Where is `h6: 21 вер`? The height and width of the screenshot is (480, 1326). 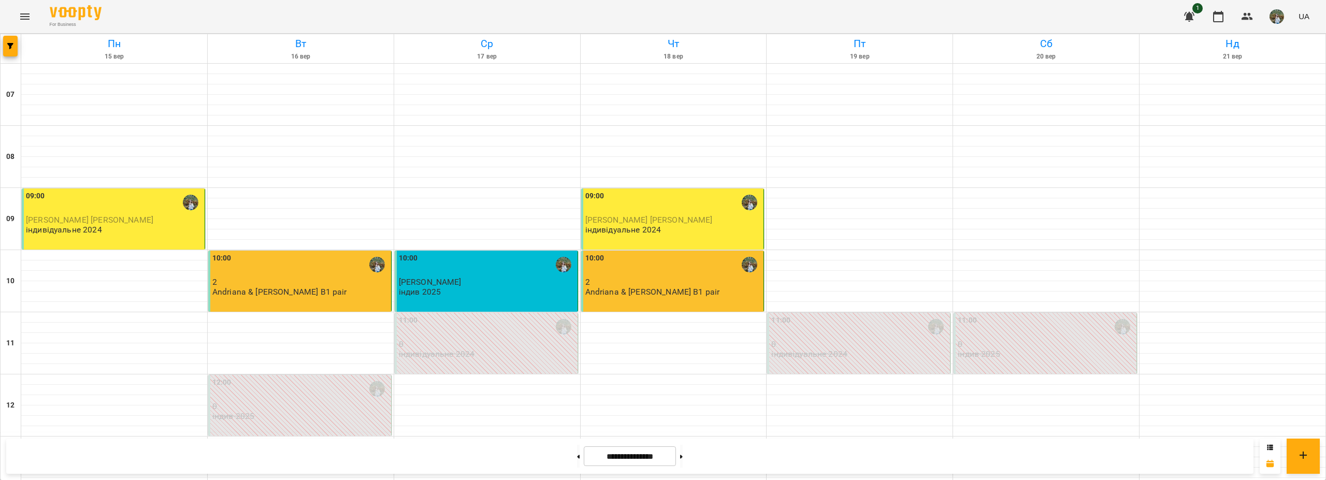 h6: 21 вер is located at coordinates (1233, 56).